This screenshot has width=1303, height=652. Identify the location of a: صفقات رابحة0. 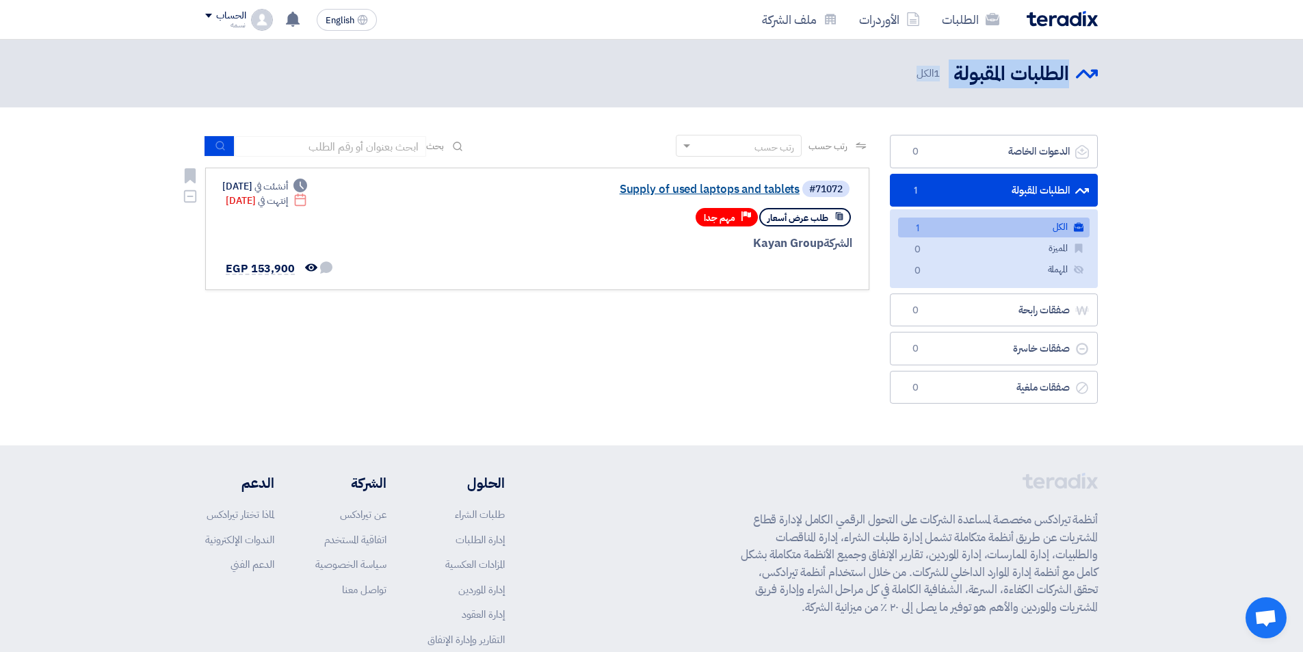
(994, 310).